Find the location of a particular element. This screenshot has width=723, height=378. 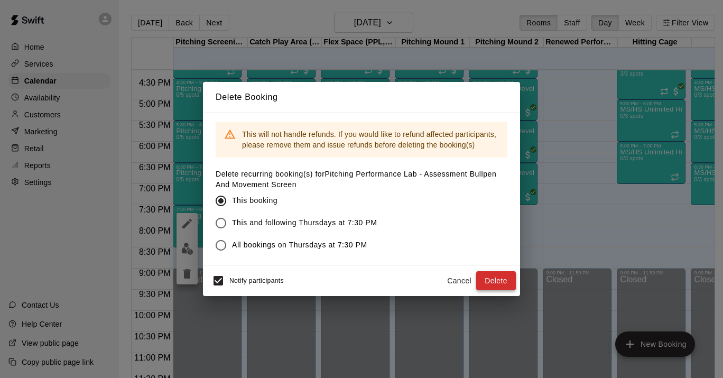

button: Cancel is located at coordinates (459, 281).